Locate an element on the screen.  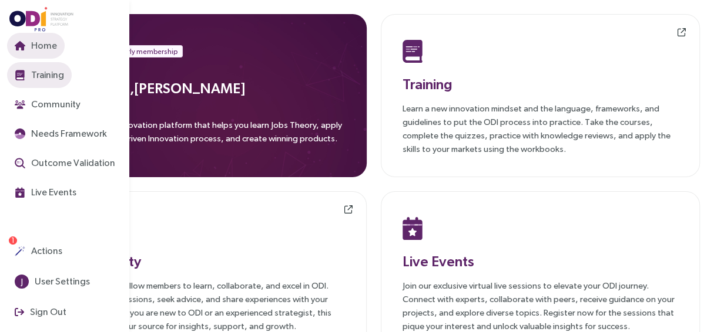
span: Outcome Validation is located at coordinates (72, 163).